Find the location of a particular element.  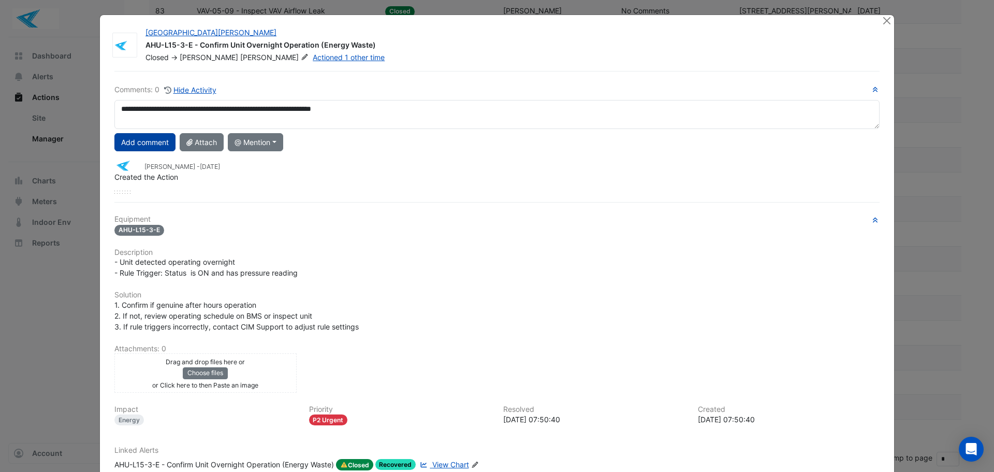

h6: Created is located at coordinates (789, 409).